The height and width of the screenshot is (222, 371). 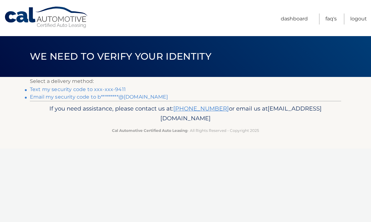 What do you see at coordinates (186, 81) in the screenshot?
I see `p: Select a delivery method:` at bounding box center [186, 81].